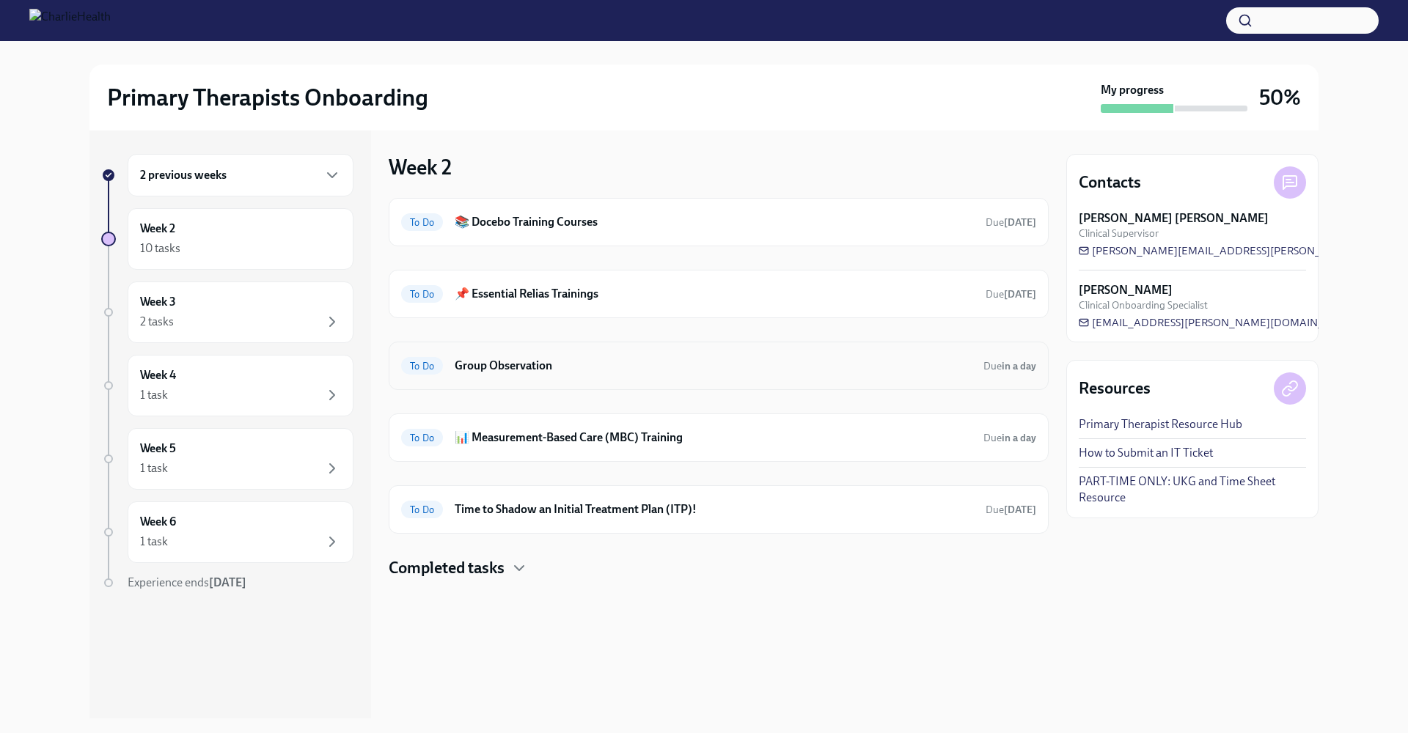 This screenshot has height=733, width=1408. I want to click on h4: Resources, so click(1114, 389).